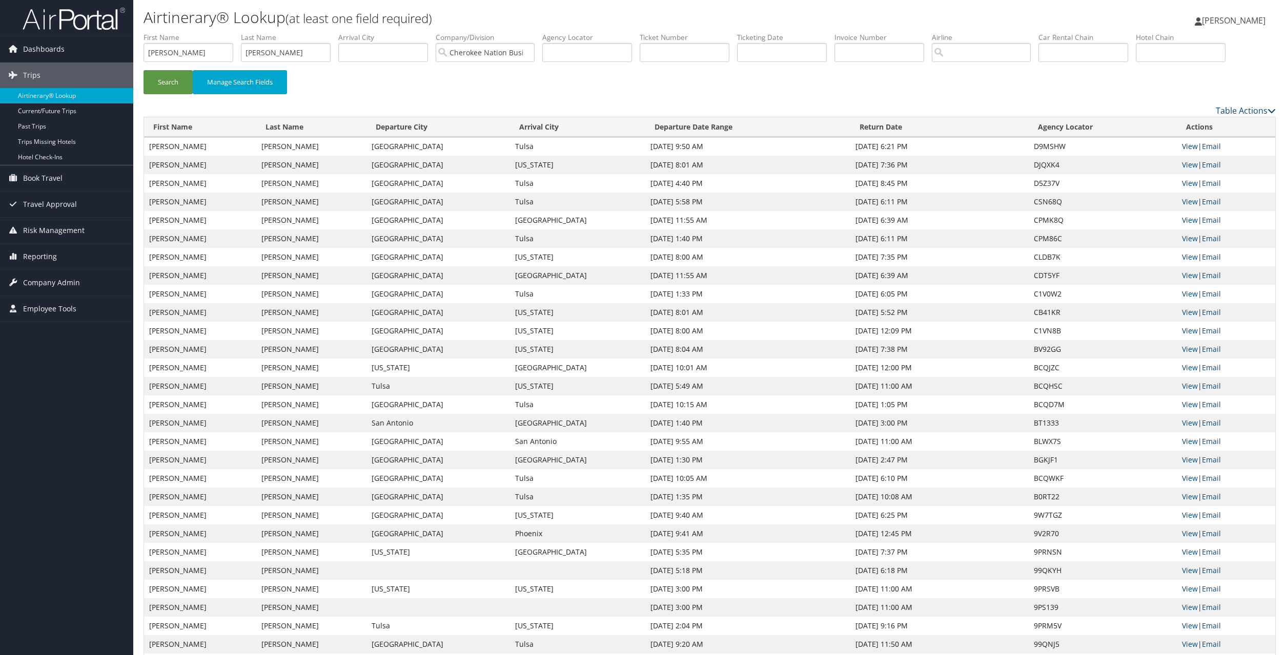  I want to click on span: Reporting, so click(40, 257).